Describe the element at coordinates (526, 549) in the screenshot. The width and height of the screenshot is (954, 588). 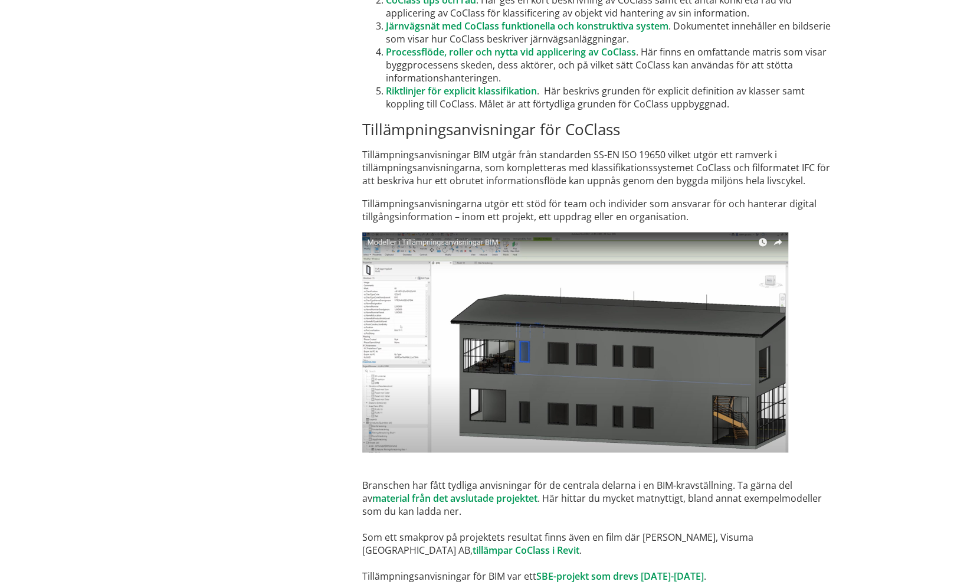
I see `a: tillämpar CoClass i Revit` at that location.